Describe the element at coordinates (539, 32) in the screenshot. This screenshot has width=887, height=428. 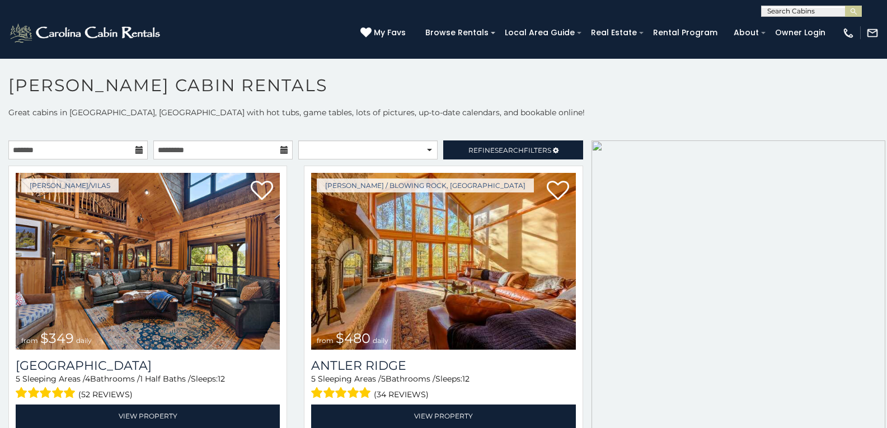
I see `a: Local Area Guide` at that location.